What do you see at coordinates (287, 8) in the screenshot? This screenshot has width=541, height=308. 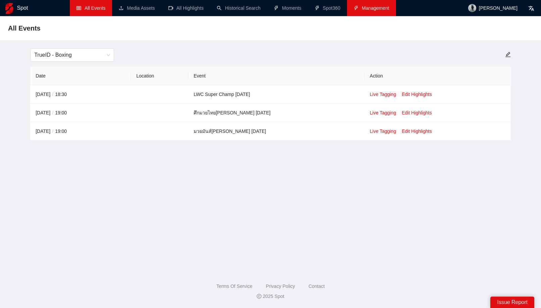 I see `a: thunderboltMoments` at bounding box center [287, 8].